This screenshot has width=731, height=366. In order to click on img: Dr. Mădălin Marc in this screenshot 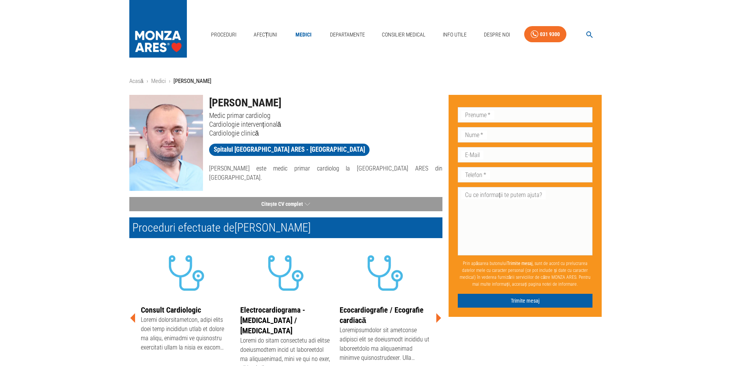, I will do `click(166, 143)`.